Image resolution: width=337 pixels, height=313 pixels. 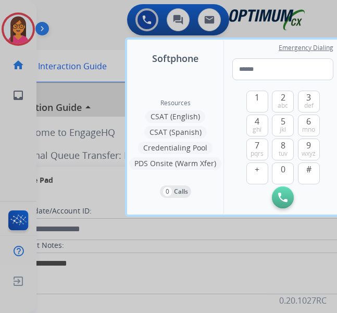 What do you see at coordinates (181, 192) in the screenshot?
I see `p: Calls` at bounding box center [181, 192].